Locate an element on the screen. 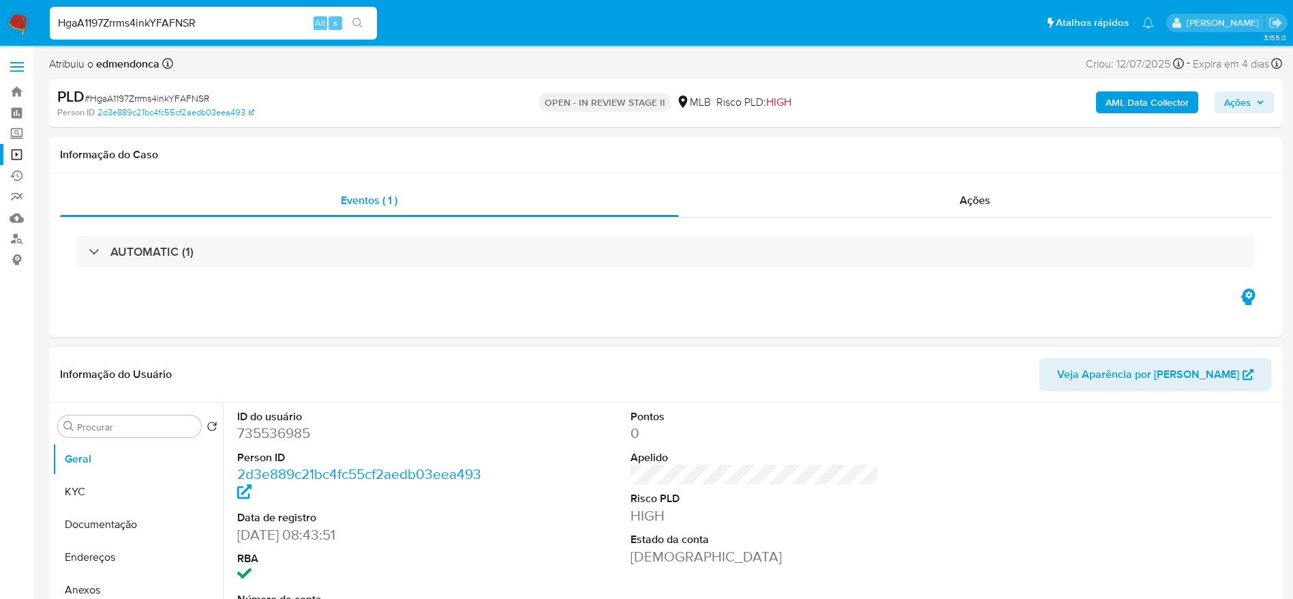 The width and height of the screenshot is (1293, 599). button: Ações is located at coordinates (1244, 102).